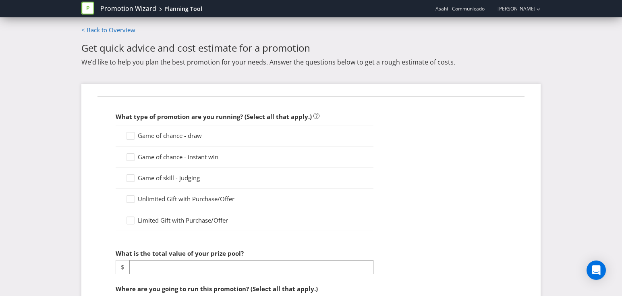  What do you see at coordinates (180, 253) in the screenshot?
I see `span: What is the total value of your prize pool?` at bounding box center [180, 253].